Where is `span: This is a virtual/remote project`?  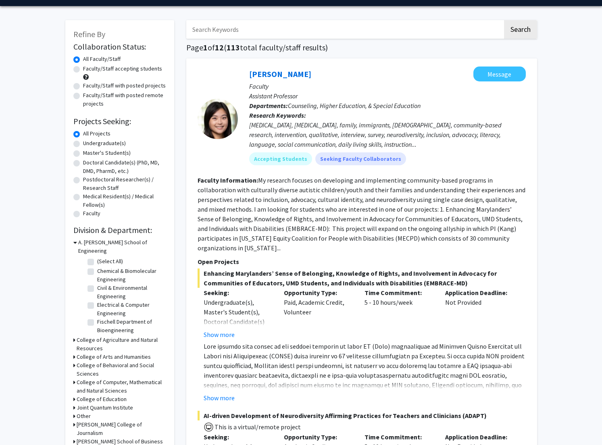
span: This is a virtual/remote project is located at coordinates (257, 427).